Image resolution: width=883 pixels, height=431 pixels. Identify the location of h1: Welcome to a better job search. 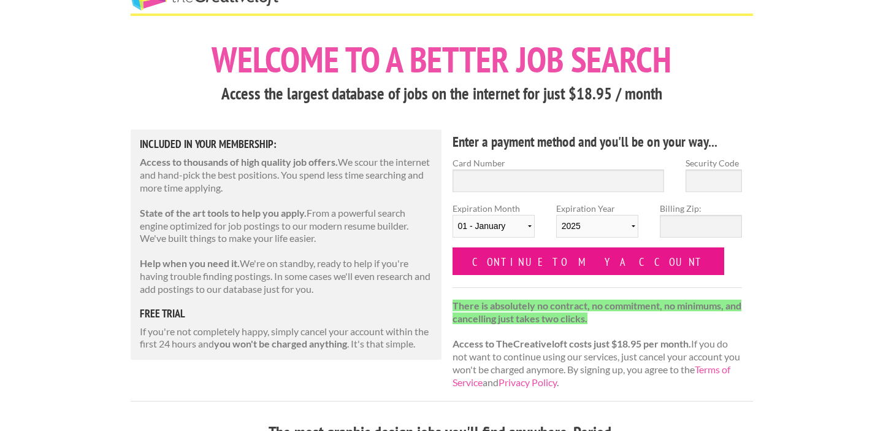
(442, 60).